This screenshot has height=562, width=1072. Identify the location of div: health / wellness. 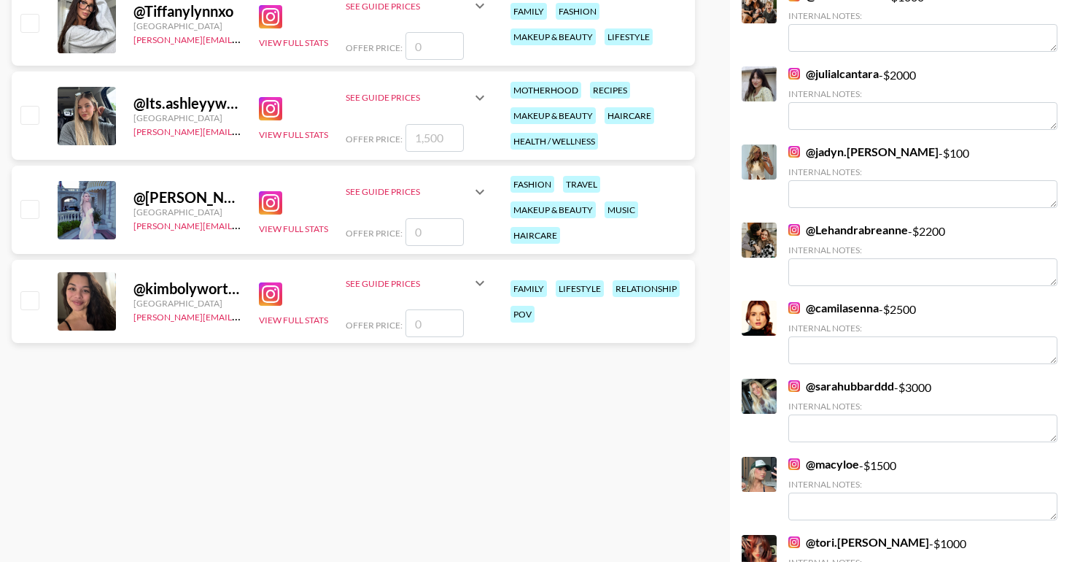
(554, 141).